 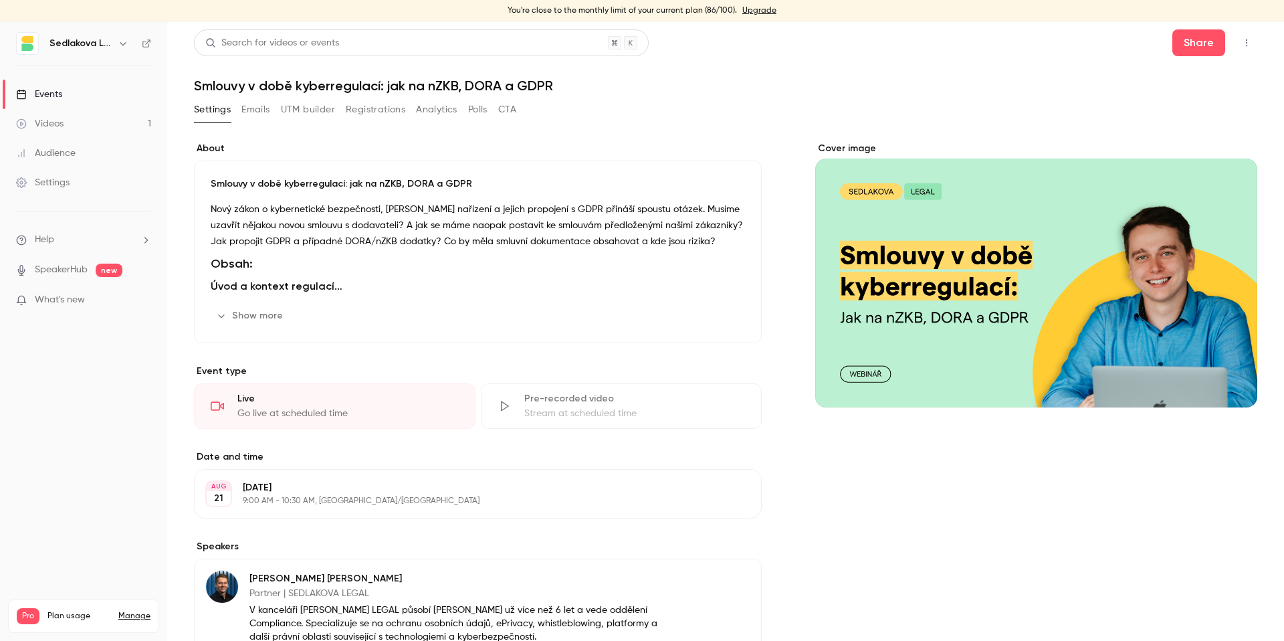 I want to click on div: Pre-recorded videoStream at scheduled time, so click(x=621, y=406).